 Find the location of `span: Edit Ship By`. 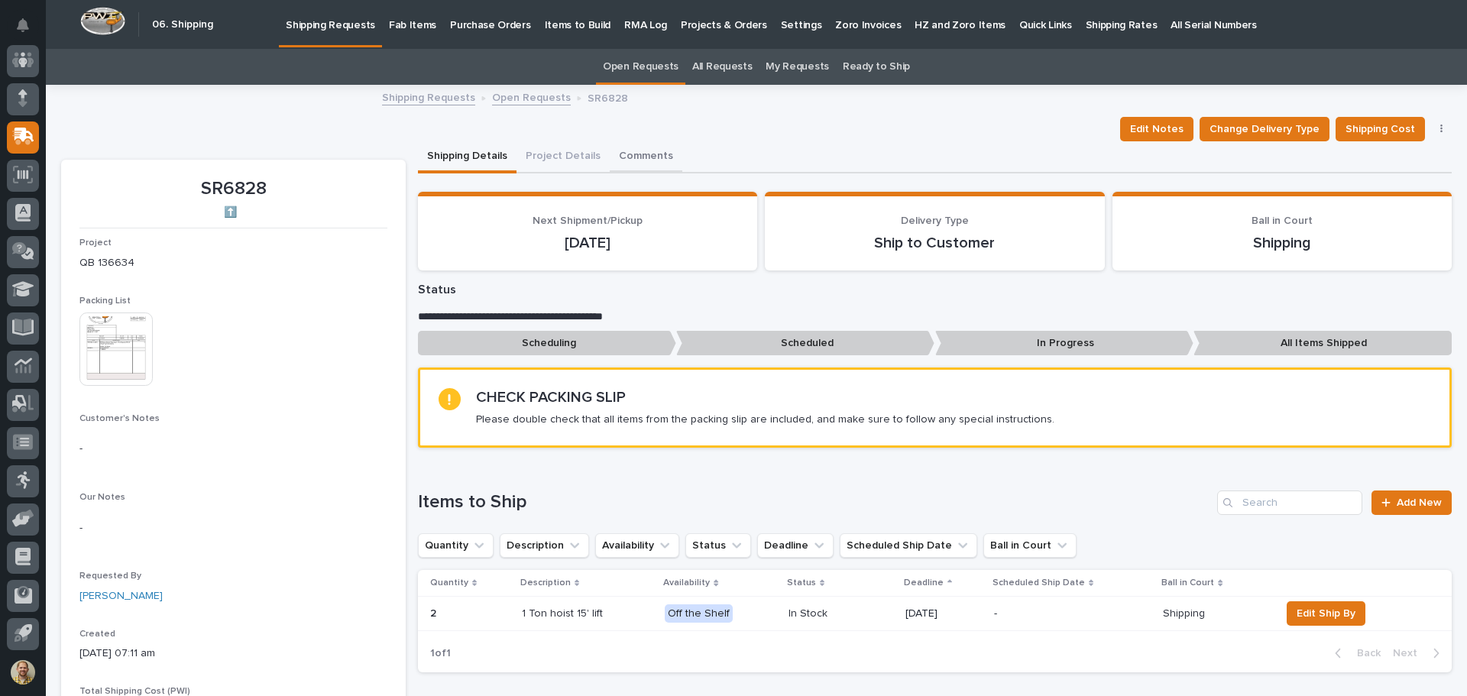

span: Edit Ship By is located at coordinates (1326, 614).